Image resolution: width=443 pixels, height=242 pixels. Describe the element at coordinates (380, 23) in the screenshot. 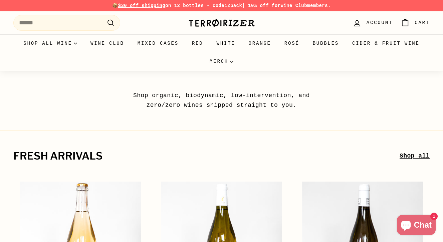

I see `span: Account` at that location.